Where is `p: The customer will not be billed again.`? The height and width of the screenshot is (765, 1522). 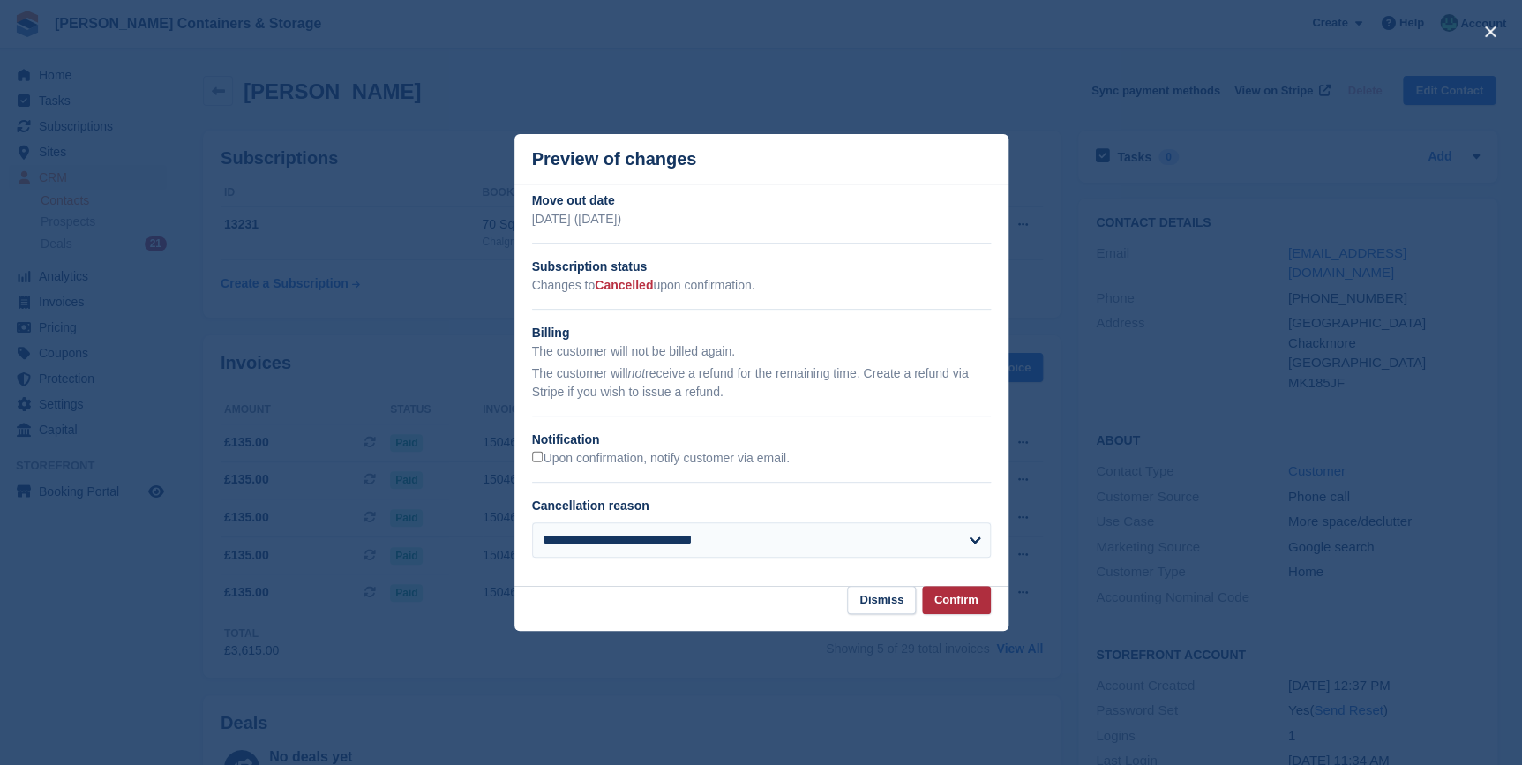
p: The customer will not be billed again. is located at coordinates (762, 351).